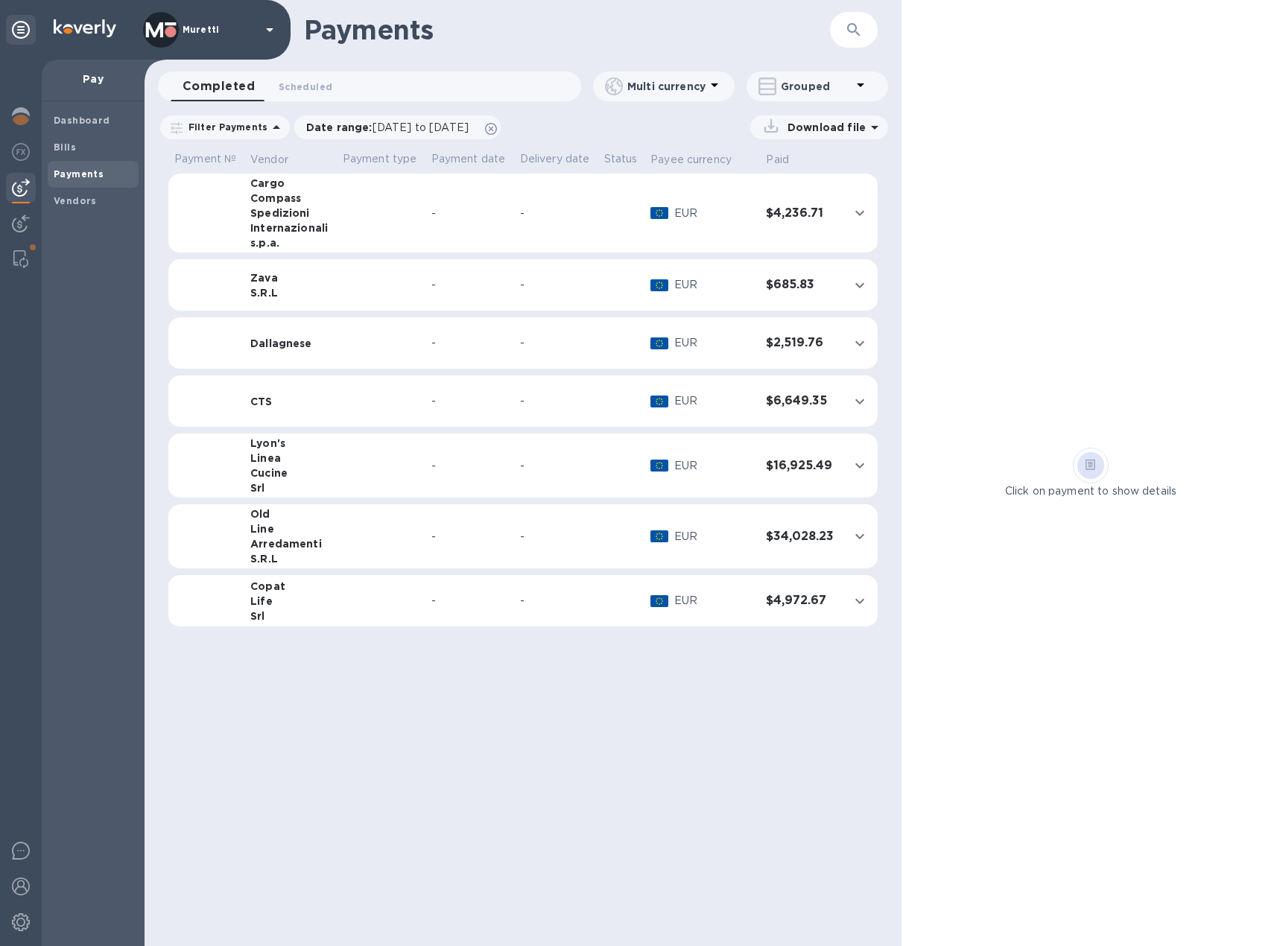 Image resolution: width=1280 pixels, height=946 pixels. Describe the element at coordinates (801, 601) in the screenshot. I see `h3: $4,972.67` at that location.